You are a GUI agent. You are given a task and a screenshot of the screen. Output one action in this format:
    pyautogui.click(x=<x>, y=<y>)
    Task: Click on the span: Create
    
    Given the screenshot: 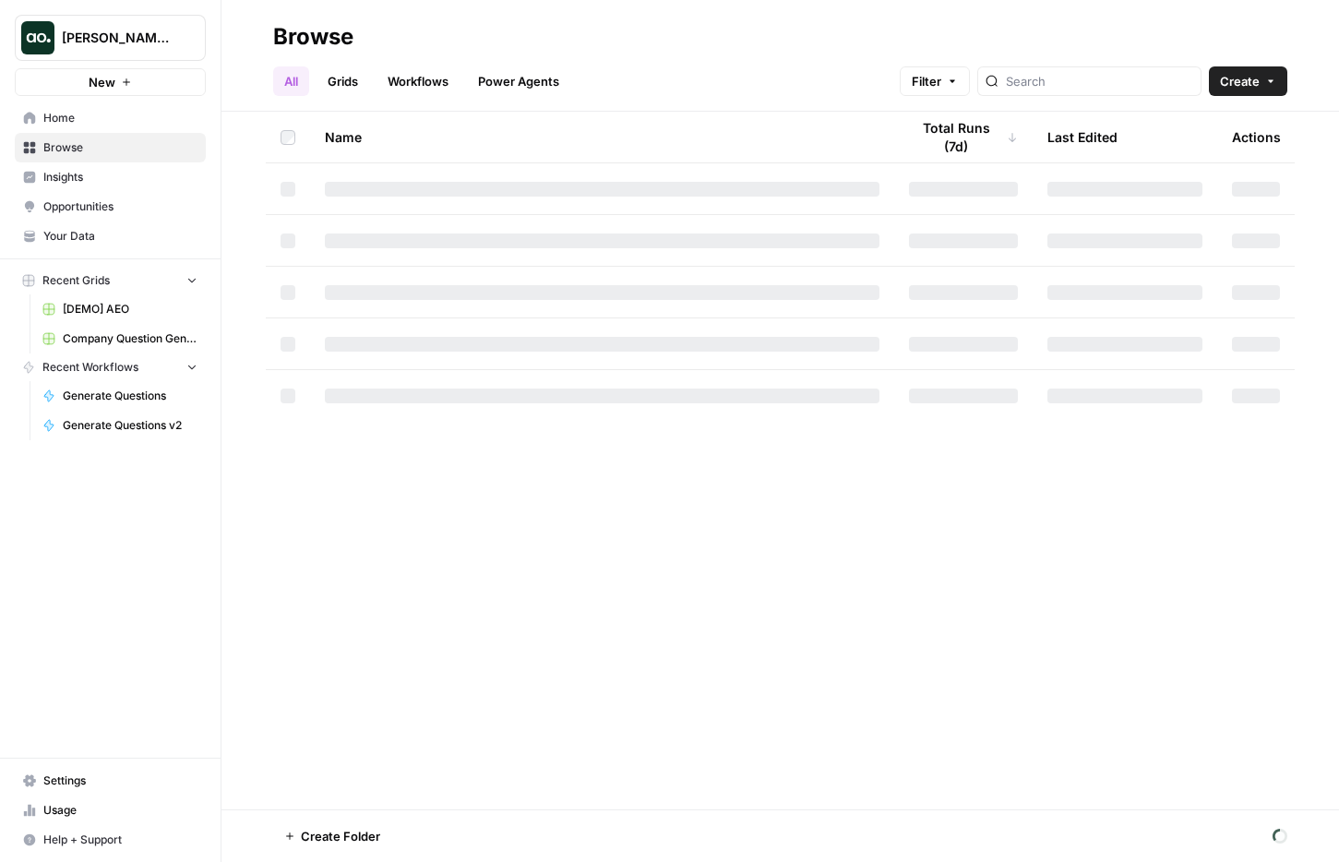 What is the action you would take?
    pyautogui.click(x=1239, y=81)
    